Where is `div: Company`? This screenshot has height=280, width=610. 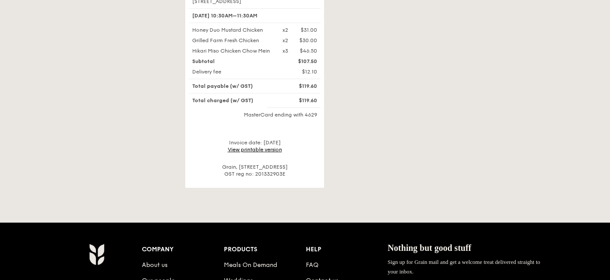 div: Company is located at coordinates (183, 249).